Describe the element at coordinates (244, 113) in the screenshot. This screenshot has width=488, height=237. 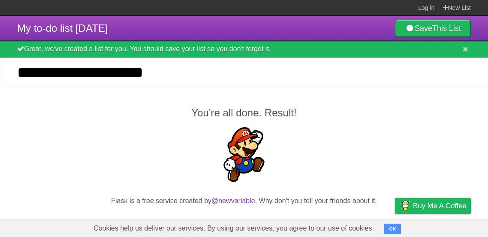
I see `h2: You're all done. Result!` at that location.